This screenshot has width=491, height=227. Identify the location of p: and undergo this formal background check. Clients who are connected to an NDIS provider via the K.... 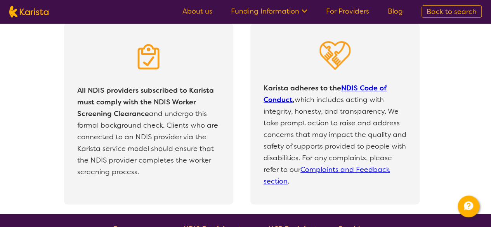
(149, 131).